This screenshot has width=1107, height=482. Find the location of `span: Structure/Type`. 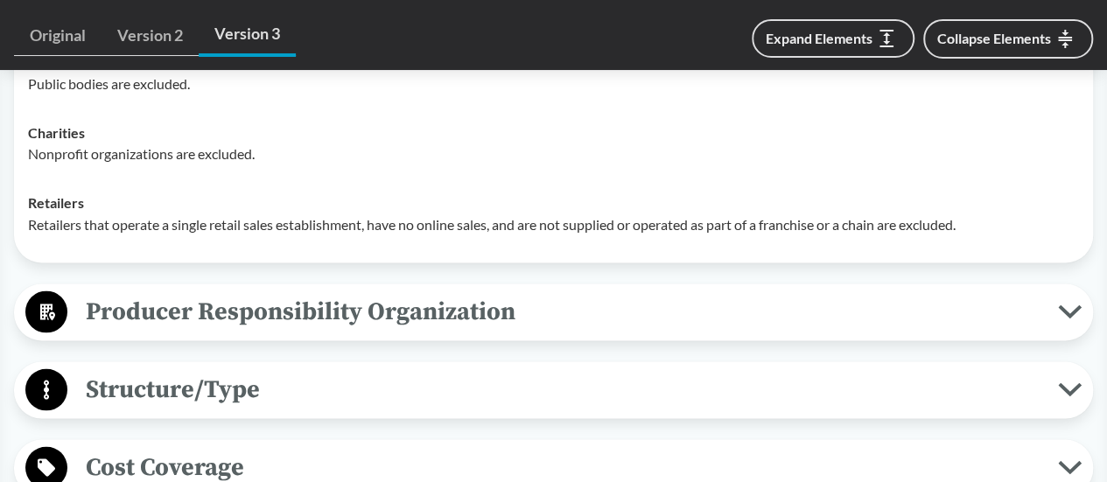

span: Structure/Type is located at coordinates (563, 388).